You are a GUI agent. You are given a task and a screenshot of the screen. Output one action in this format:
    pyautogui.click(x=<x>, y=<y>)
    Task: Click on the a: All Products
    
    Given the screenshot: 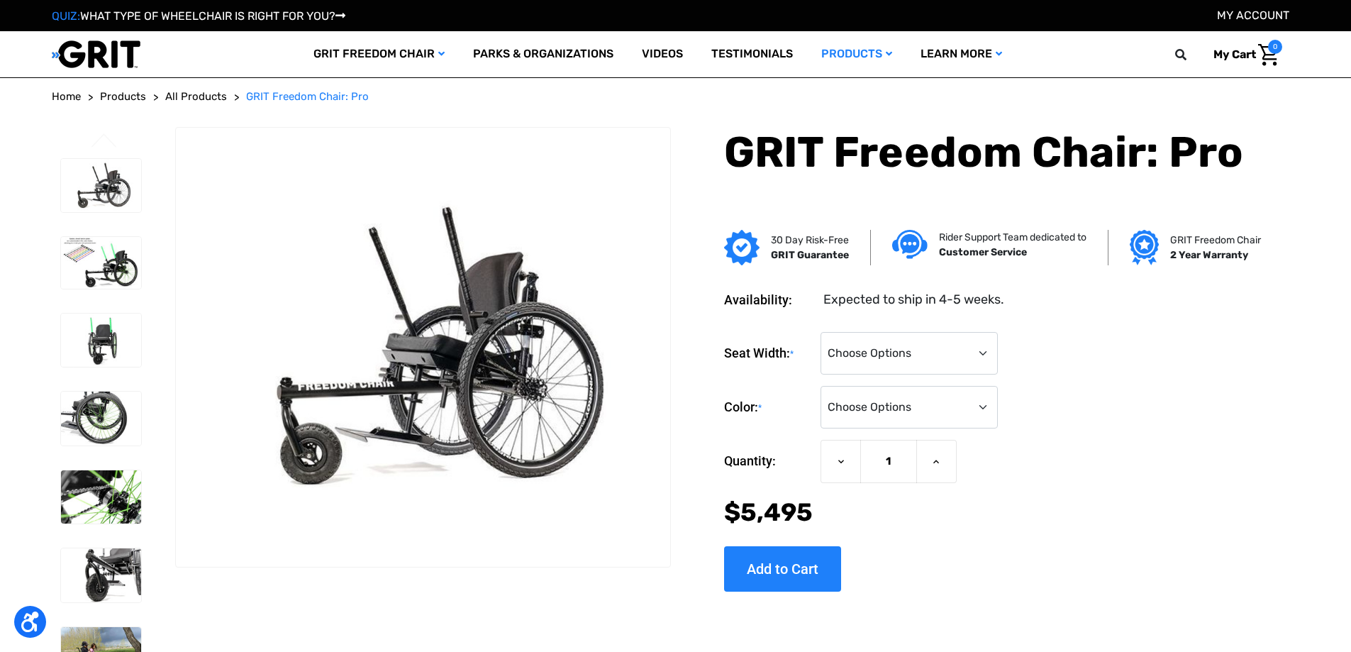 What is the action you would take?
    pyautogui.click(x=196, y=96)
    